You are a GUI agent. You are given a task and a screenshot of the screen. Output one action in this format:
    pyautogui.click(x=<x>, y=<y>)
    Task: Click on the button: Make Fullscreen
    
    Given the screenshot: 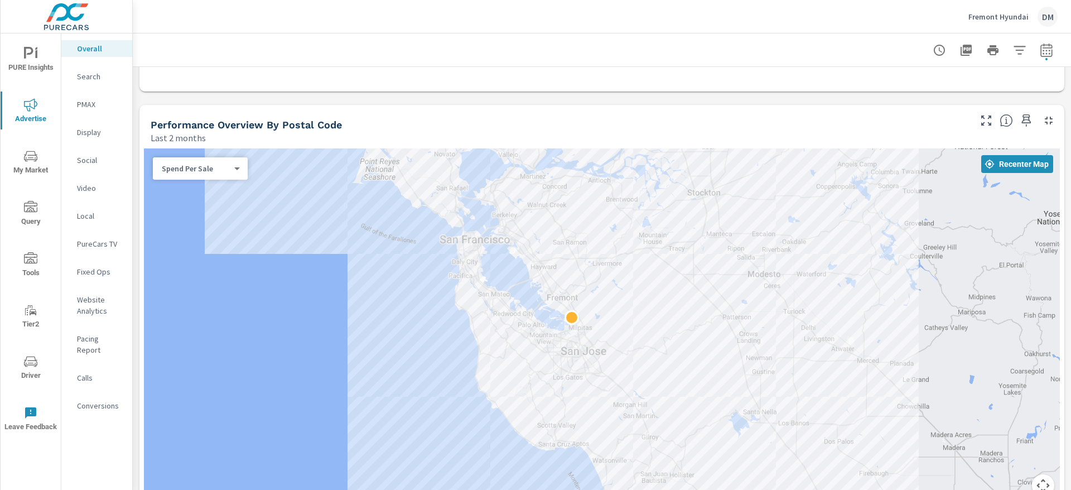 What is the action you would take?
    pyautogui.click(x=987, y=121)
    